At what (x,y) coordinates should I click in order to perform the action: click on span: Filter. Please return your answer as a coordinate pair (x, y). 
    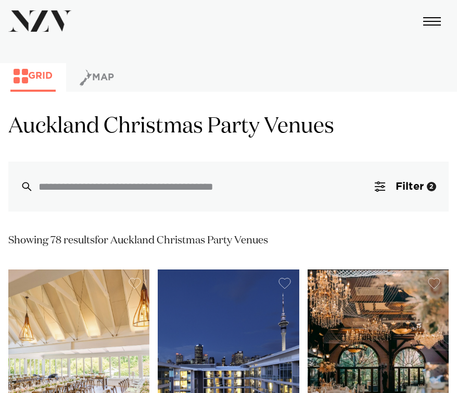
    Looking at the image, I should click on (410, 187).